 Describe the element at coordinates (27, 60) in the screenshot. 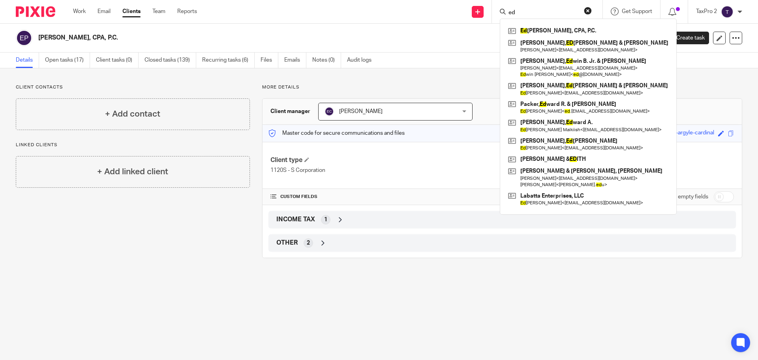

I see `a: Details` at that location.